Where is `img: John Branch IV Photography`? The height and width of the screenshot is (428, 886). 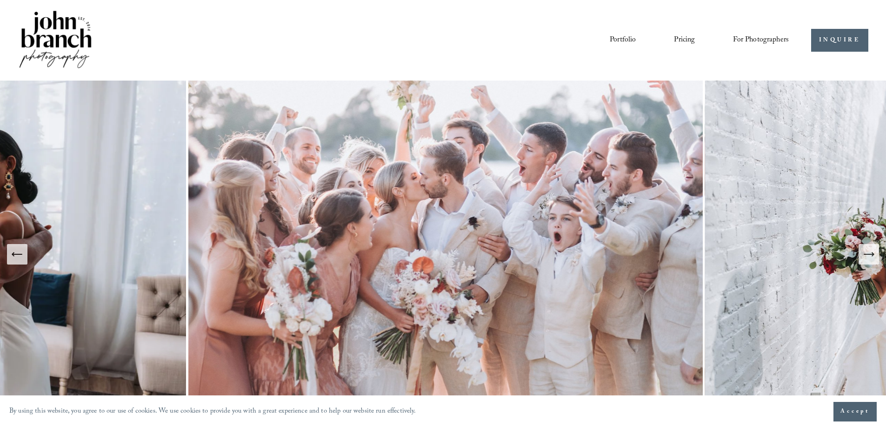 img: John Branch IV Photography is located at coordinates (55, 40).